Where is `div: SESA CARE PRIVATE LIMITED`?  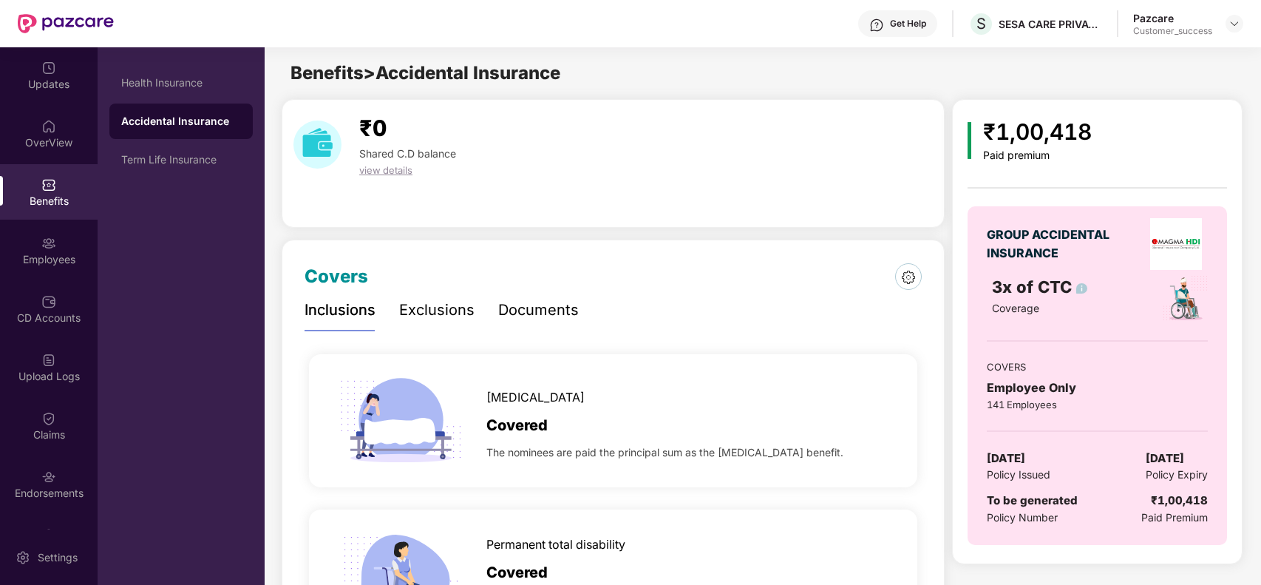 div: SESA CARE PRIVATE LIMITED is located at coordinates (1051, 24).